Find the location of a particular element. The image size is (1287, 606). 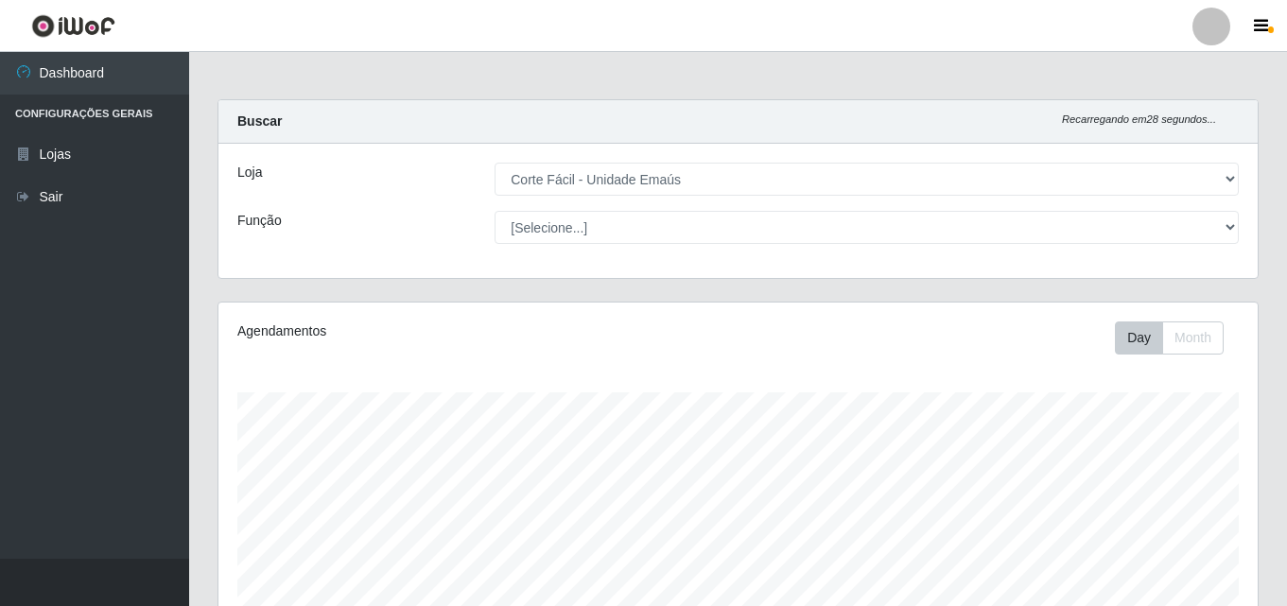

label: Função is located at coordinates (259, 220).